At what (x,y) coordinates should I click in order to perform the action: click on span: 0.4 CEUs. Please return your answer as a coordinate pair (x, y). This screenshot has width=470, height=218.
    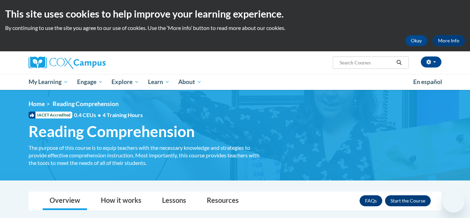
    Looking at the image, I should click on (108, 115).